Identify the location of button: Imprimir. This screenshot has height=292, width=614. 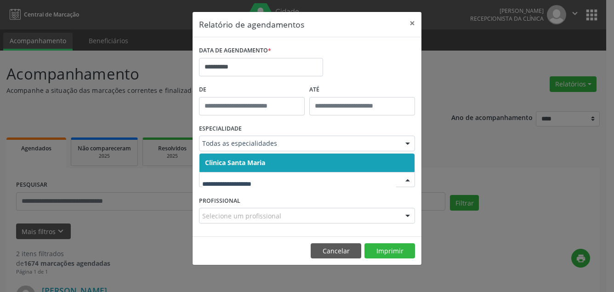
(390, 251).